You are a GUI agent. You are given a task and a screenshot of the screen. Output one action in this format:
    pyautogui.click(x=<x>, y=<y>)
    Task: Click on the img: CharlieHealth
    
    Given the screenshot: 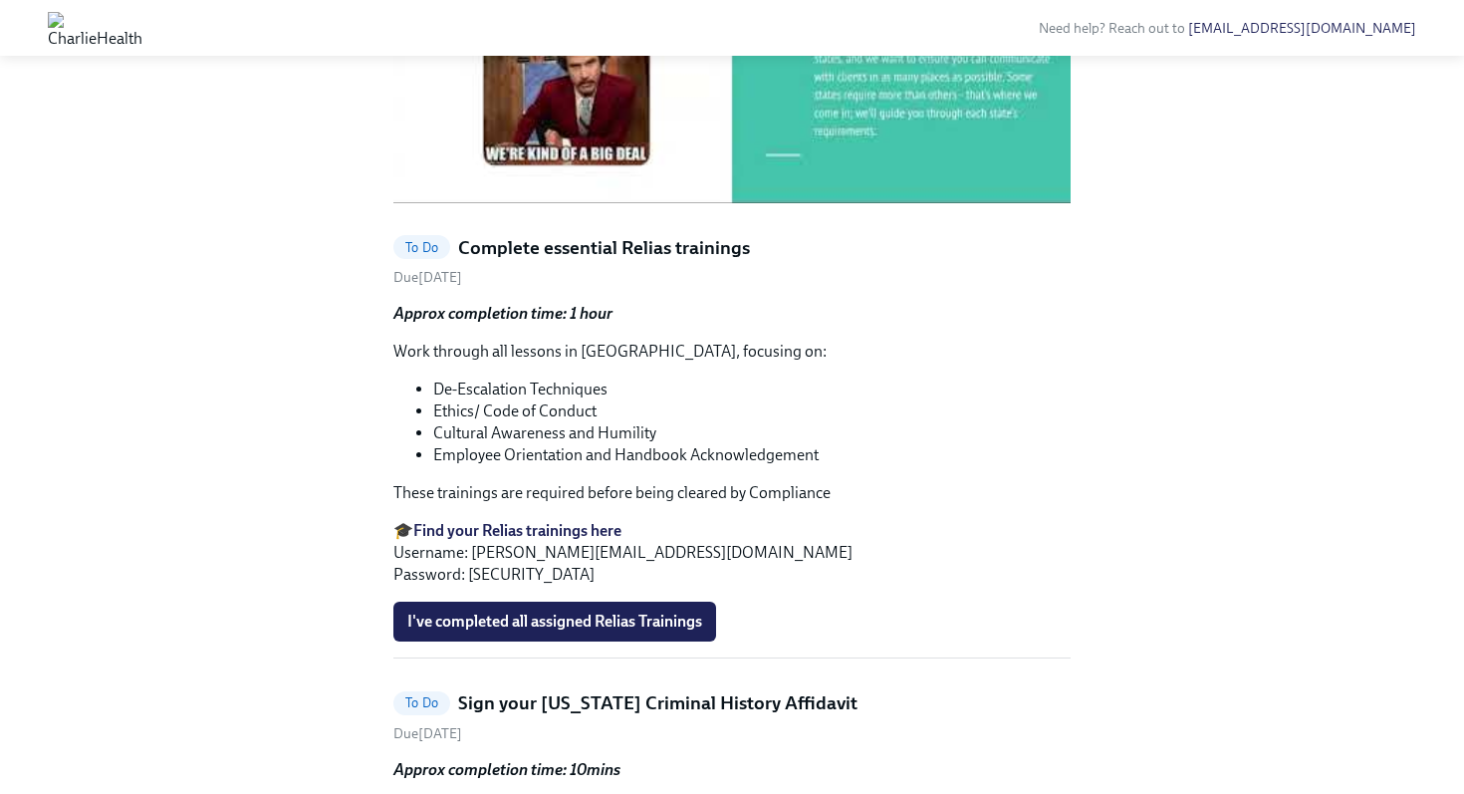 What is the action you would take?
    pyautogui.click(x=95, y=28)
    